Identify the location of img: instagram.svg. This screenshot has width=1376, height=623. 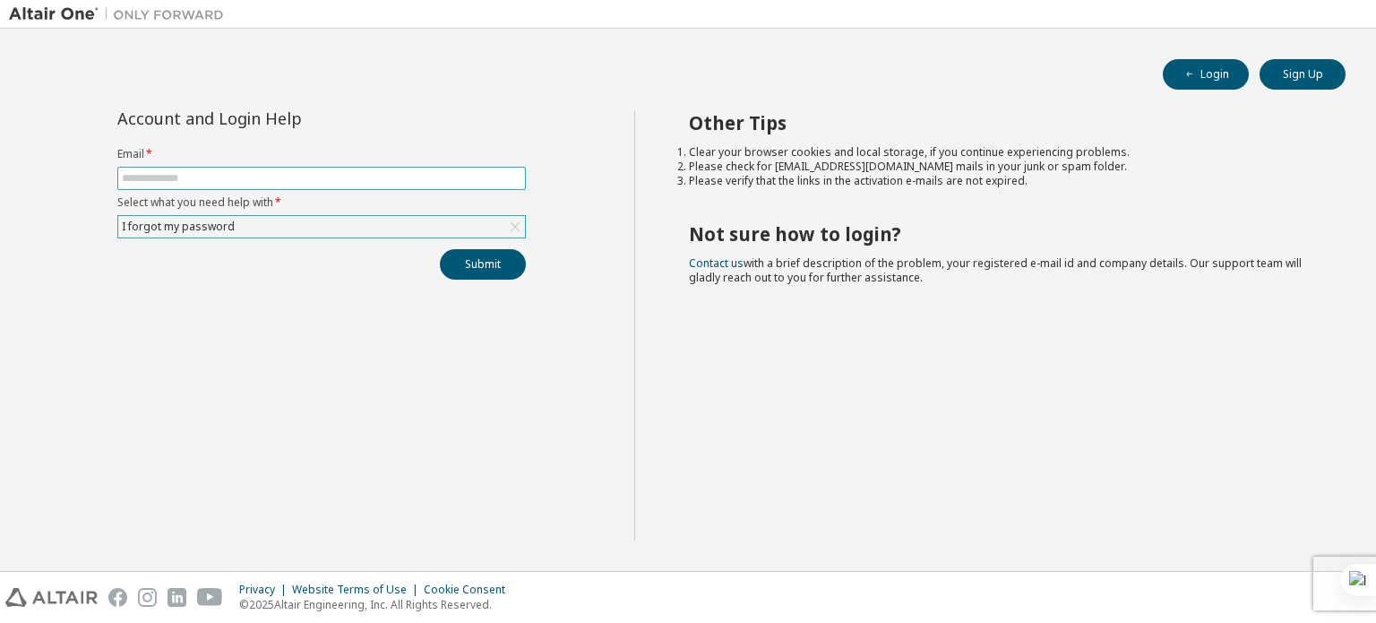
(147, 597).